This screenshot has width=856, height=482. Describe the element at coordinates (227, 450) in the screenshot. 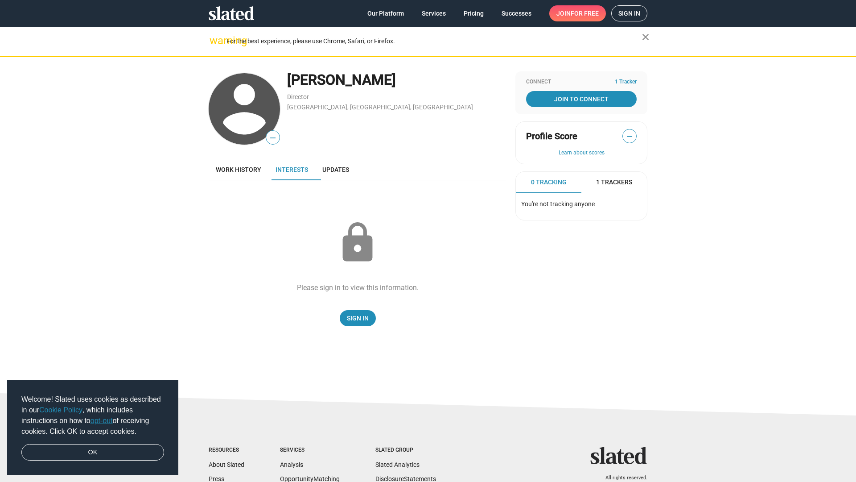

I see `div: Resources` at that location.